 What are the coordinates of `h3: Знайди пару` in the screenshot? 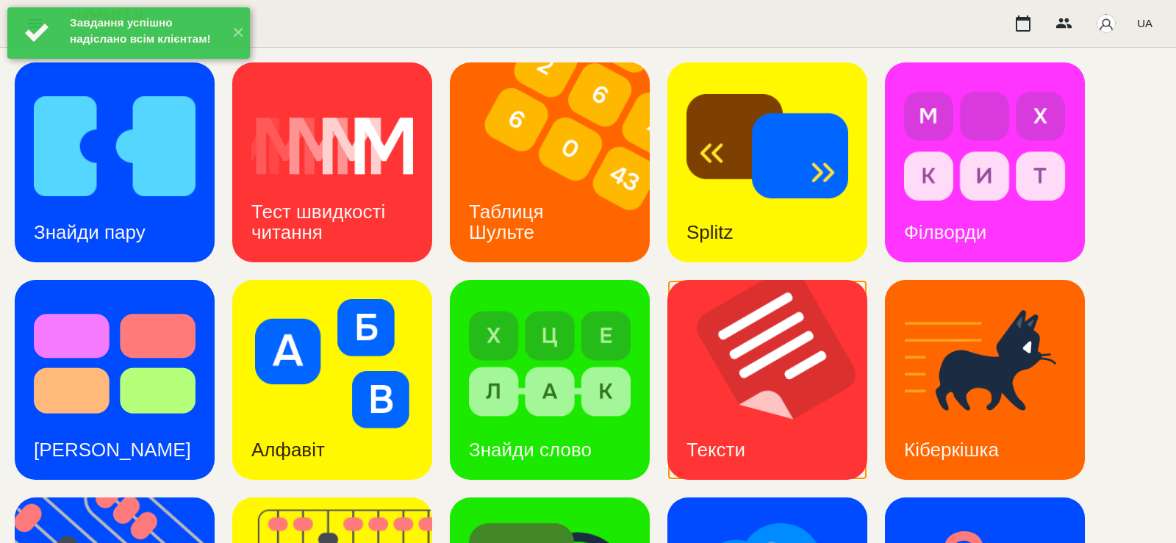 It's located at (90, 232).